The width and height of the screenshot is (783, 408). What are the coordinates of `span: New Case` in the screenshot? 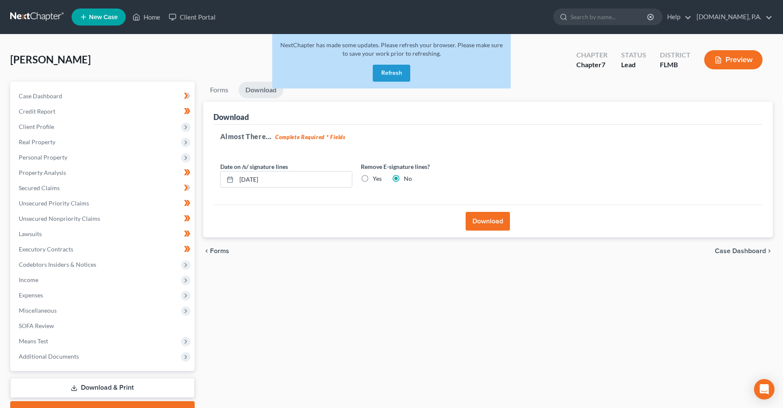 It's located at (103, 17).